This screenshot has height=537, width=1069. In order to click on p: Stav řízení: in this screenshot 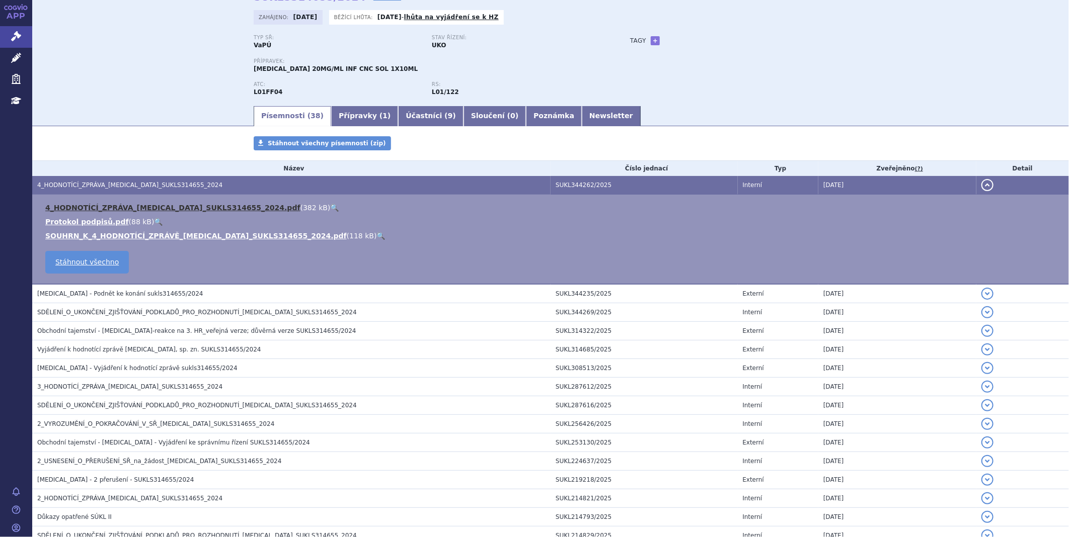, I will do `click(516, 38)`.